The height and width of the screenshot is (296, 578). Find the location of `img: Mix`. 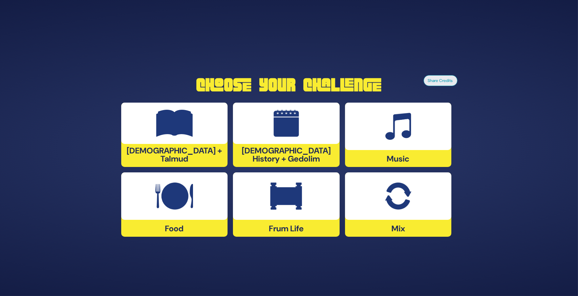

img: Mix is located at coordinates (398, 196).